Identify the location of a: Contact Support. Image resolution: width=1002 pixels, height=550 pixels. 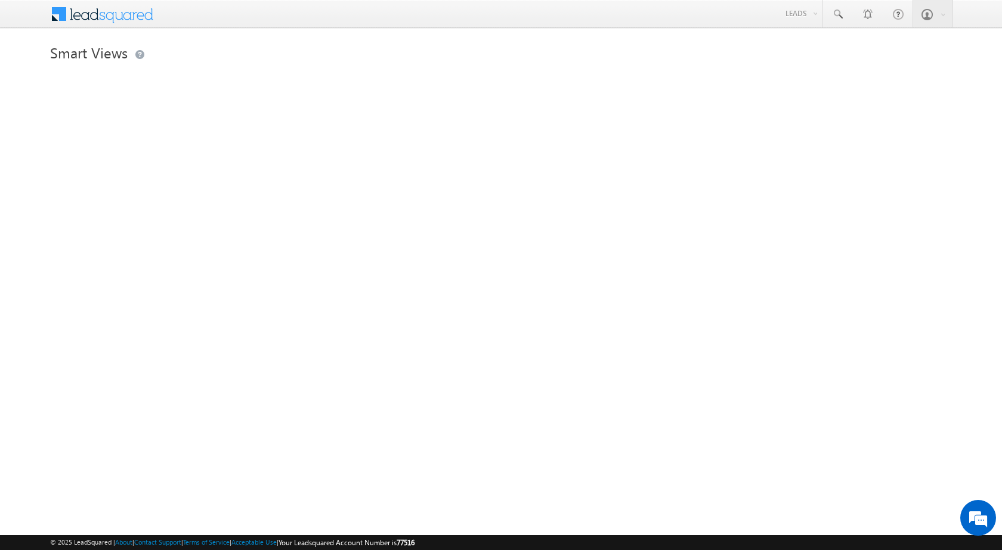
(157, 542).